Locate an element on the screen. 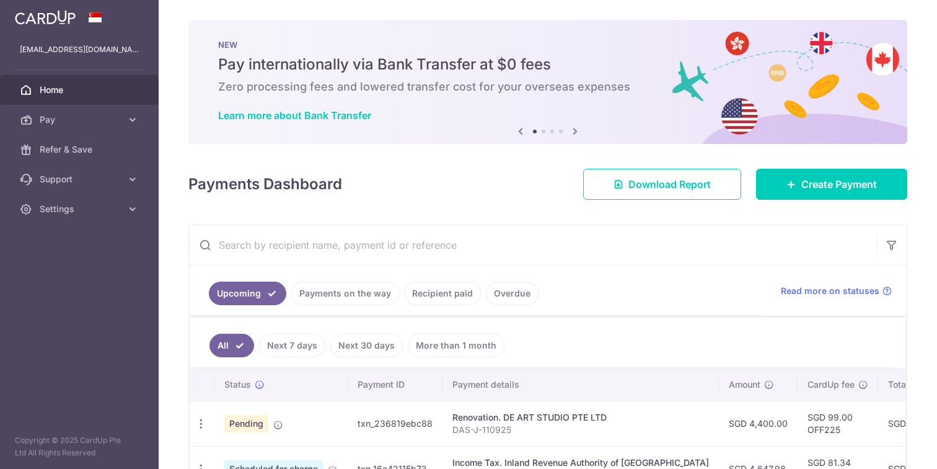  th: Payment ID is located at coordinates (395, 384).